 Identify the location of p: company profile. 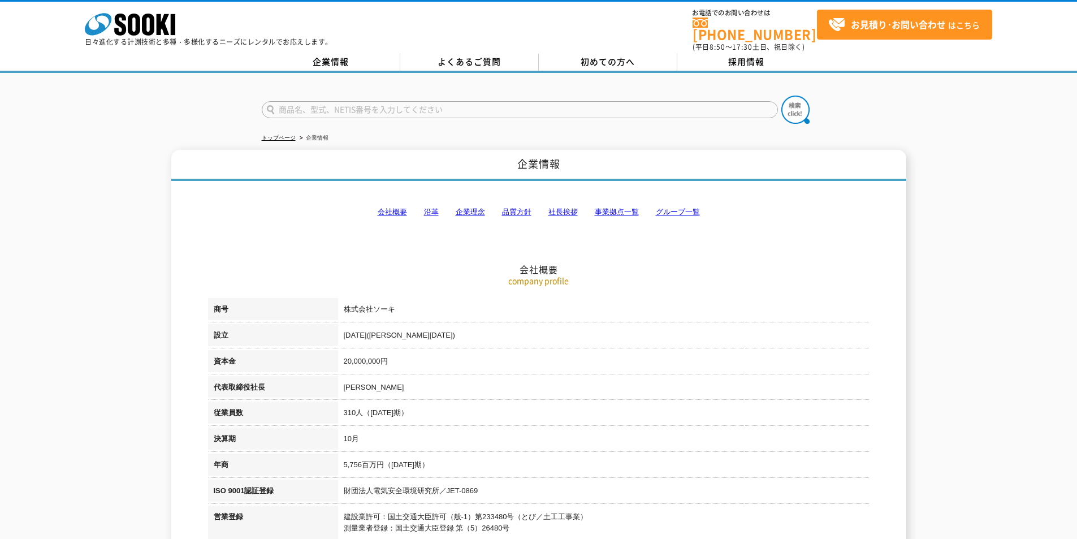
(539, 280).